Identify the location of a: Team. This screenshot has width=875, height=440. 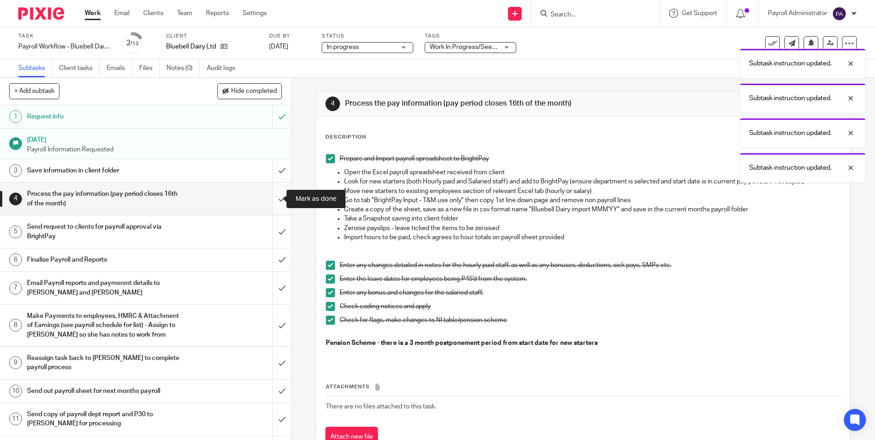
(184, 13).